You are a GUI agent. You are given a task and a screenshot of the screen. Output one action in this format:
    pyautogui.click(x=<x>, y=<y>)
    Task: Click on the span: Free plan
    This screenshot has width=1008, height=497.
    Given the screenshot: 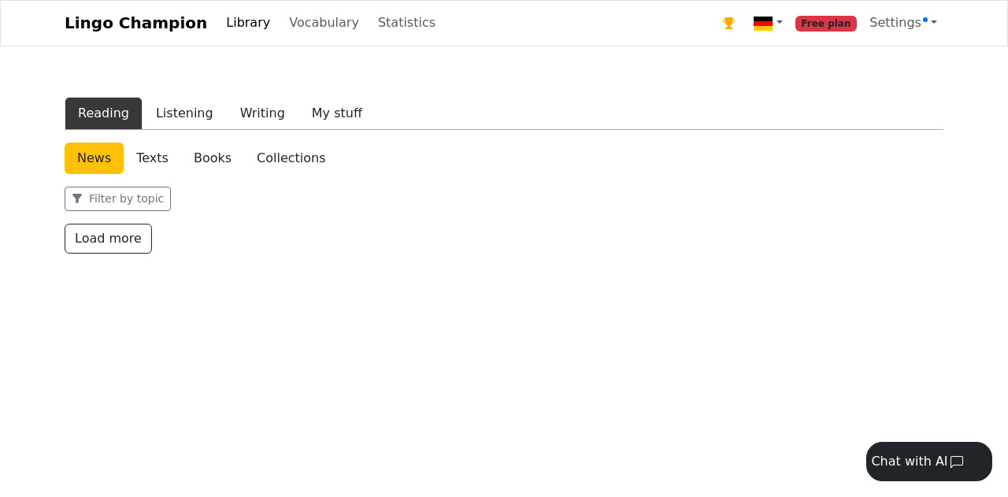 What is the action you would take?
    pyautogui.click(x=826, y=24)
    